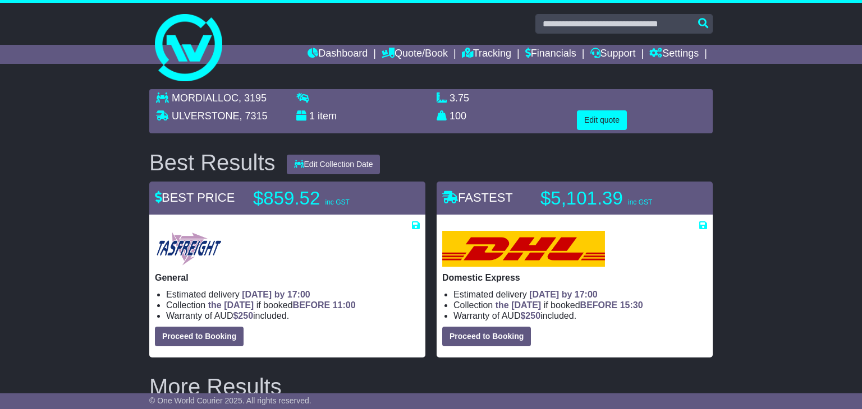  Describe the element at coordinates (205, 98) in the screenshot. I see `span: MORDIALLOC` at that location.